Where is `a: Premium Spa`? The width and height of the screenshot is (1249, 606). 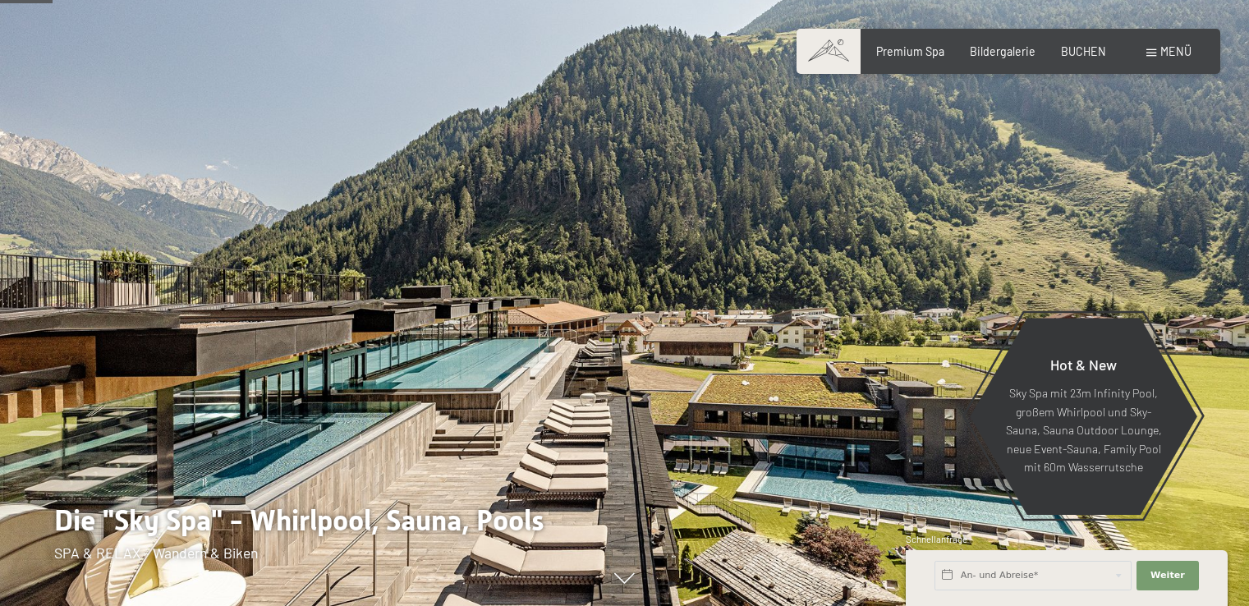 a: Premium Spa is located at coordinates (910, 51).